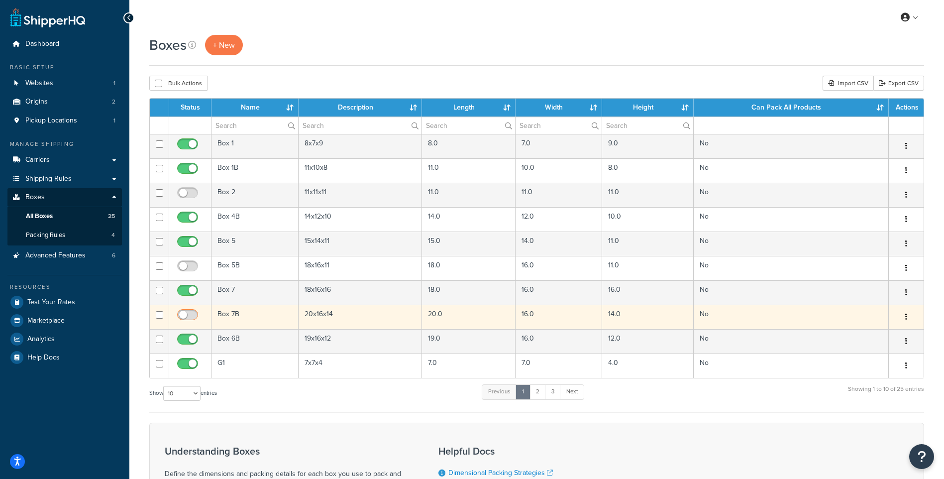 The height and width of the screenshot is (479, 944). I want to click on td: 10.0, so click(648, 219).